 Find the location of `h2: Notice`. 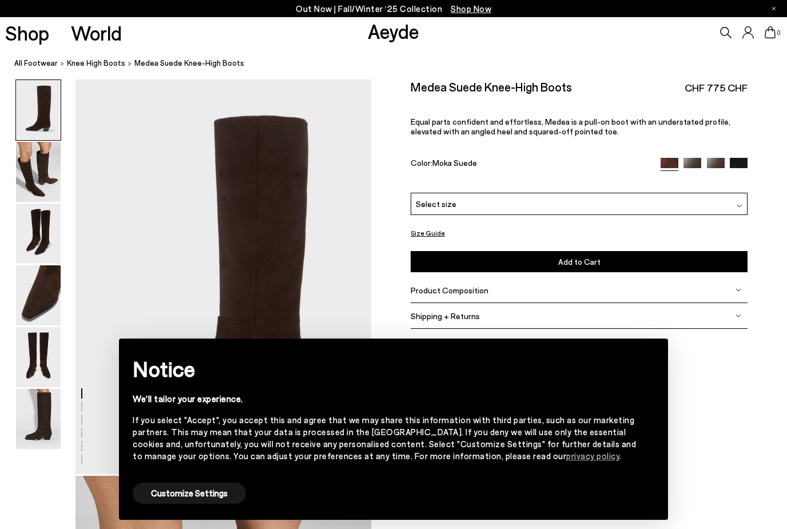

h2: Notice is located at coordinates (385, 369).